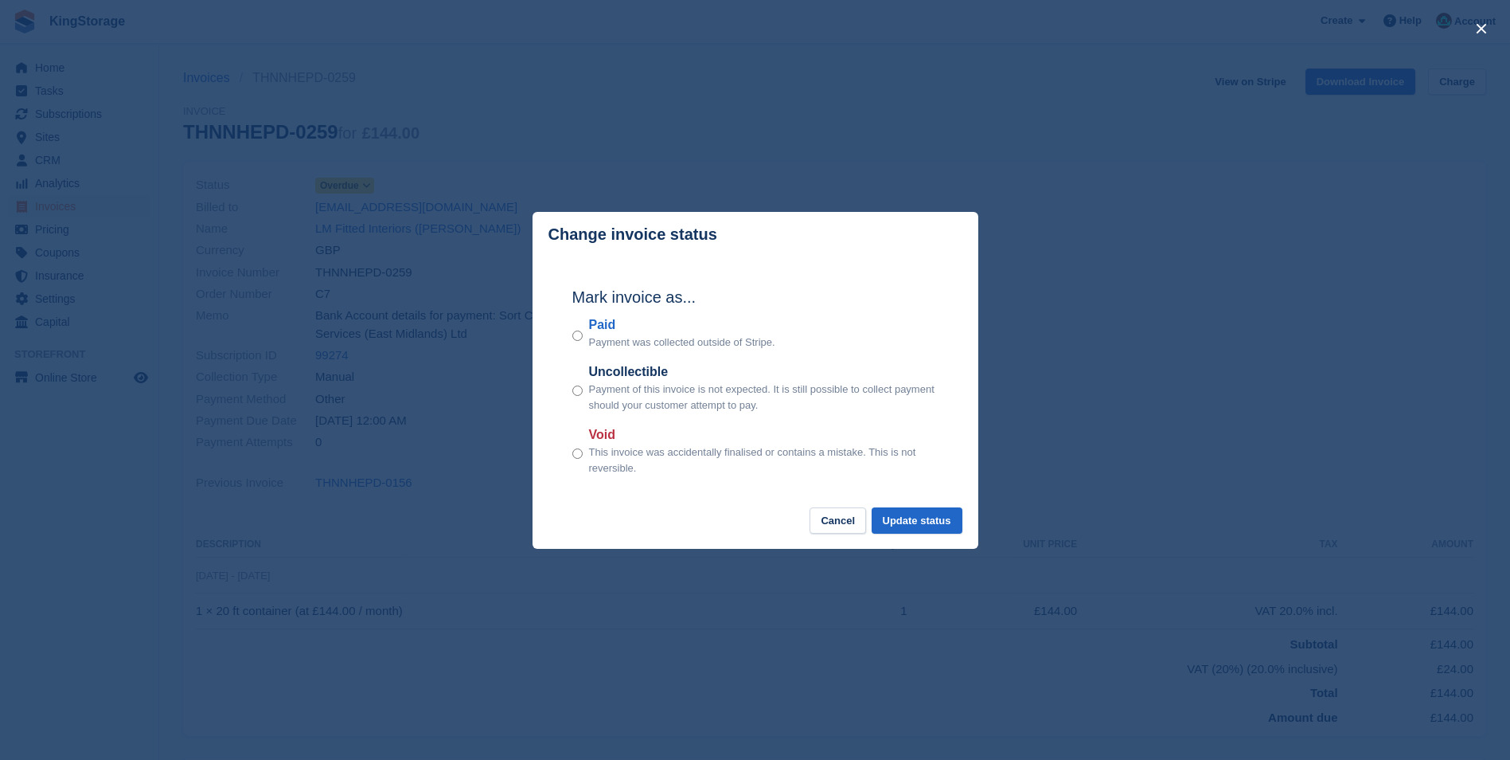 The image size is (1510, 760). Describe the element at coordinates (682, 342) in the screenshot. I see `p: Payment was collected outside of Stripe.` at that location.